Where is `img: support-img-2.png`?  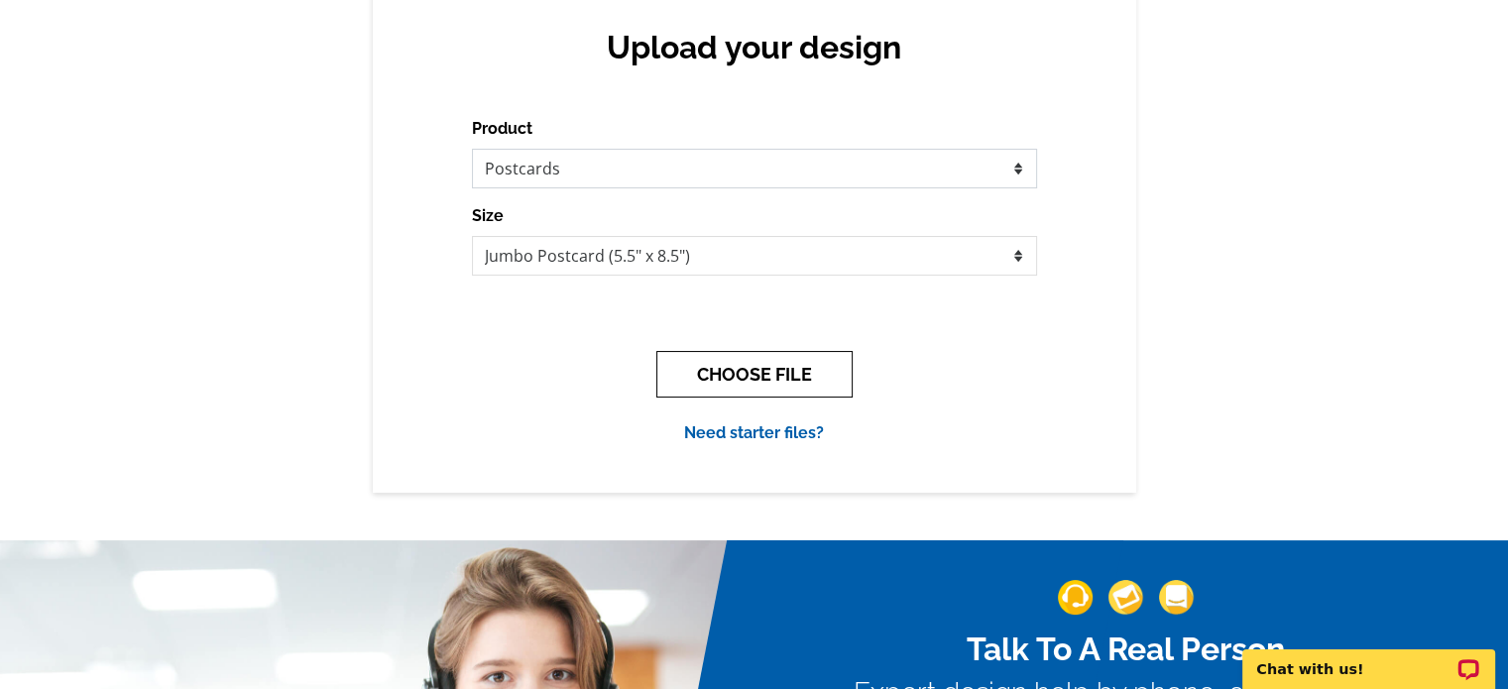
img: support-img-2.png is located at coordinates (1125, 597).